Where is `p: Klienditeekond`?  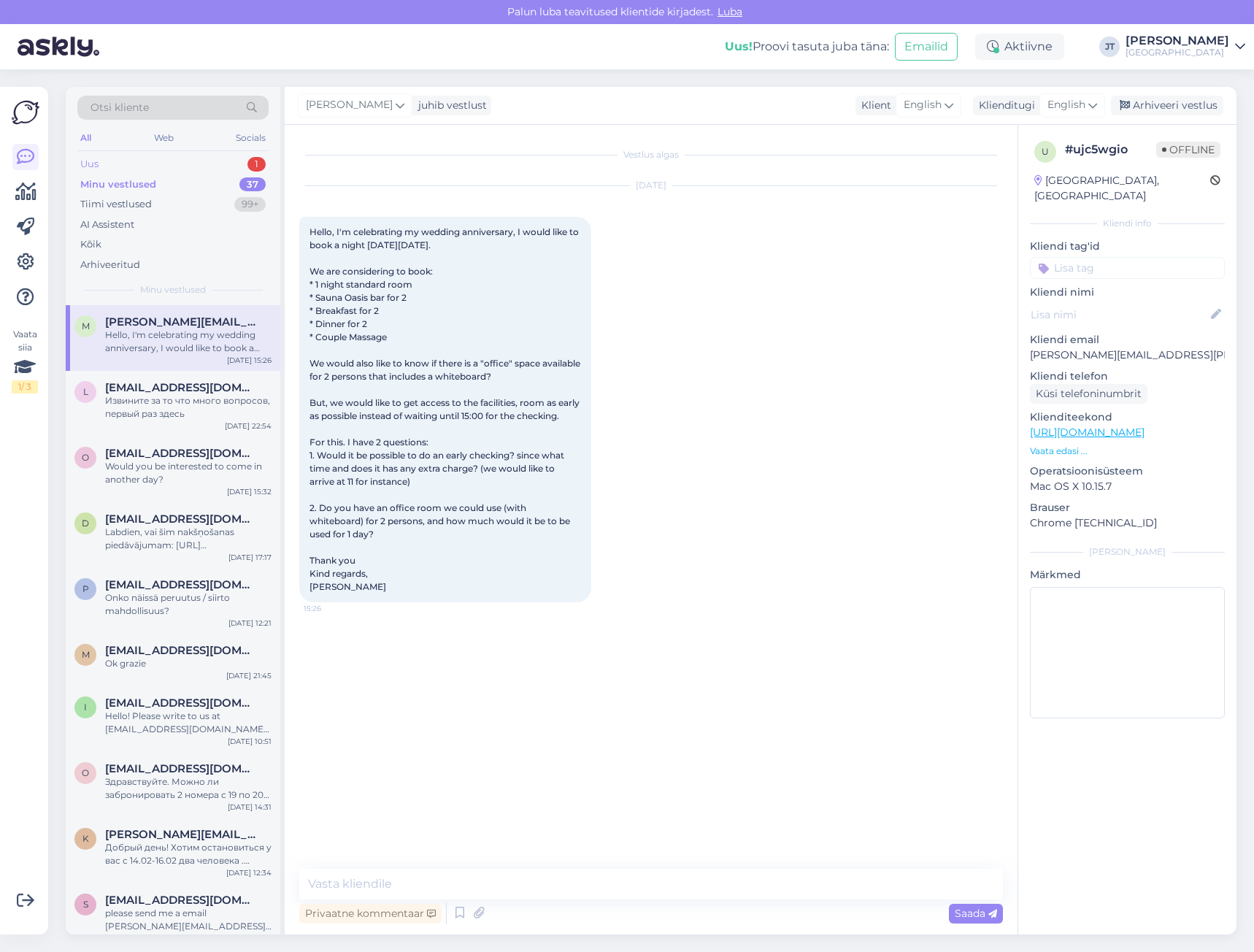 p: Klienditeekond is located at coordinates (1127, 417).